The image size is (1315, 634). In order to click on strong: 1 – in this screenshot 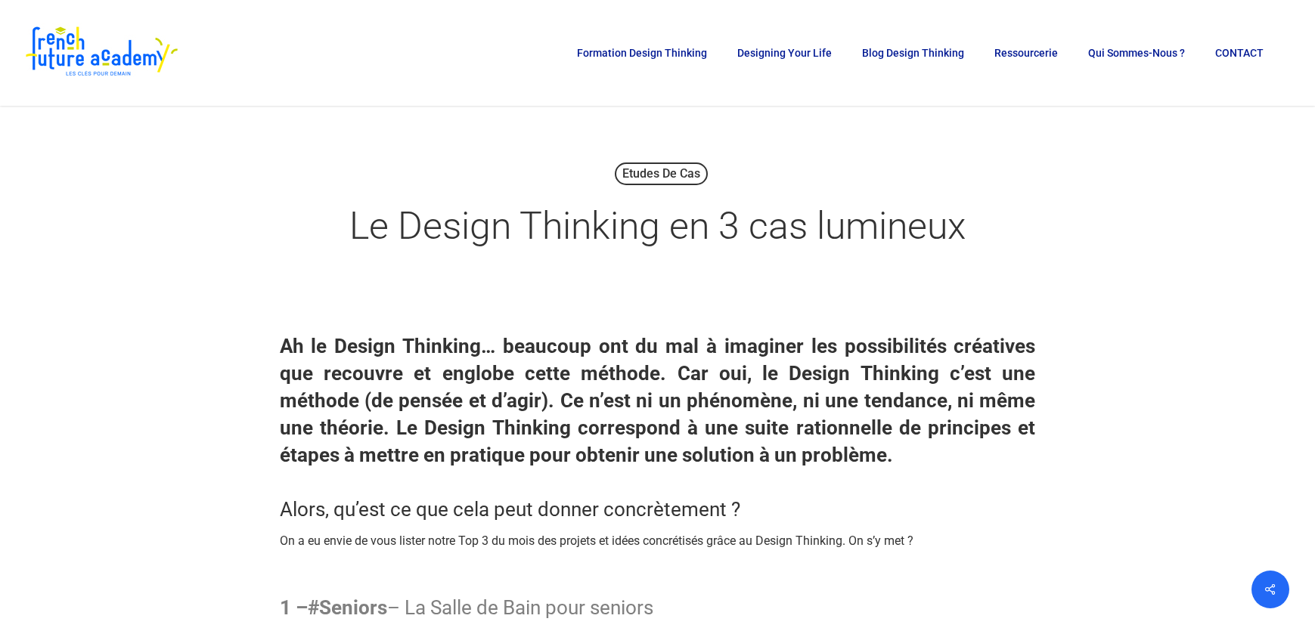, I will do `click(466, 608)`.